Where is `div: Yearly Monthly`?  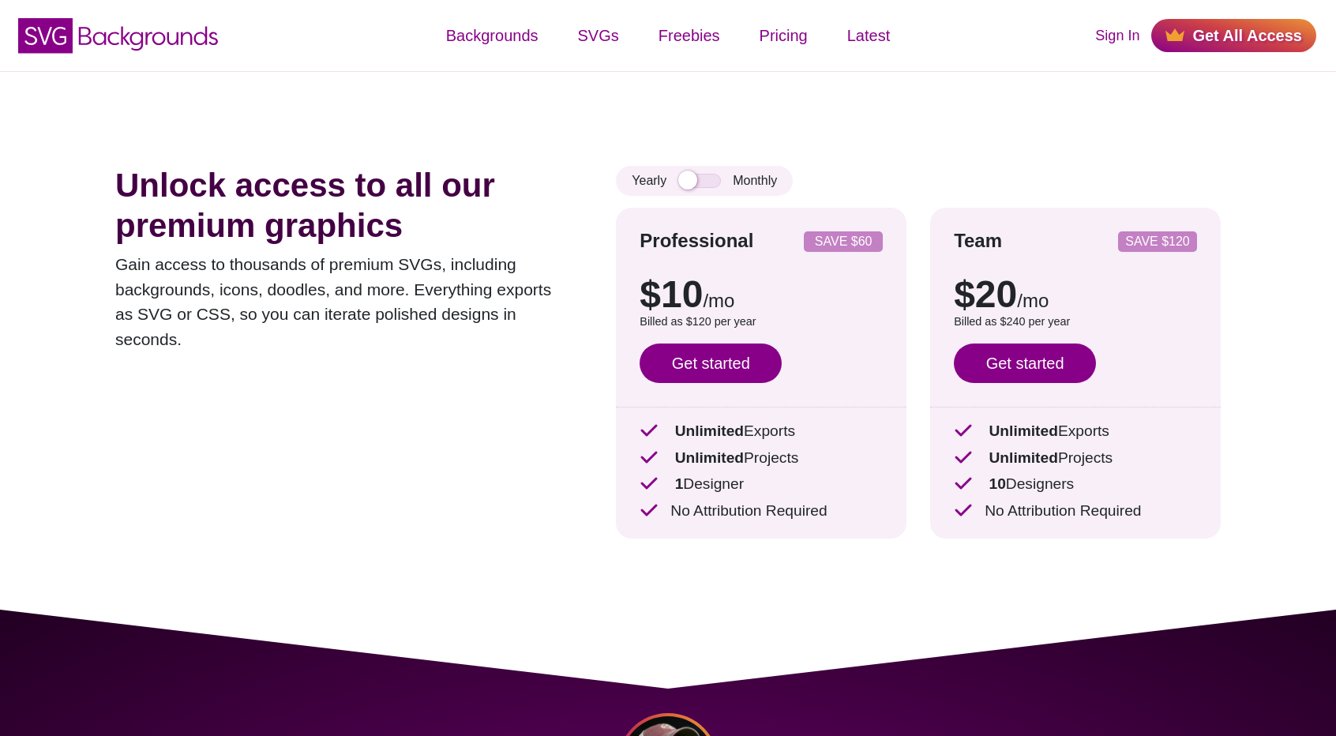 div: Yearly Monthly is located at coordinates (705, 181).